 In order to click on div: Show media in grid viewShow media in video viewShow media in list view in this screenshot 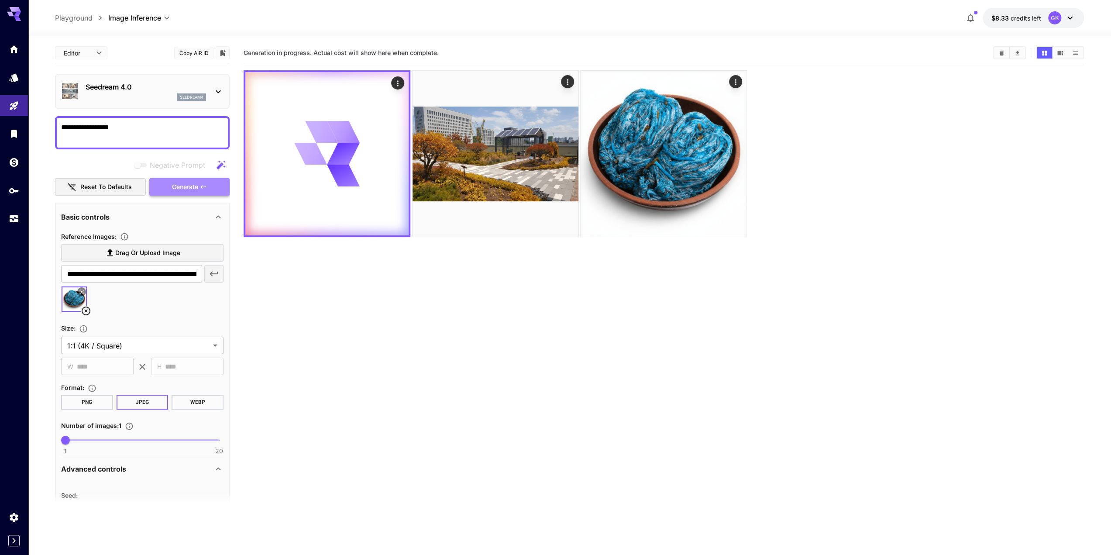, I will do `click(1060, 53)`.